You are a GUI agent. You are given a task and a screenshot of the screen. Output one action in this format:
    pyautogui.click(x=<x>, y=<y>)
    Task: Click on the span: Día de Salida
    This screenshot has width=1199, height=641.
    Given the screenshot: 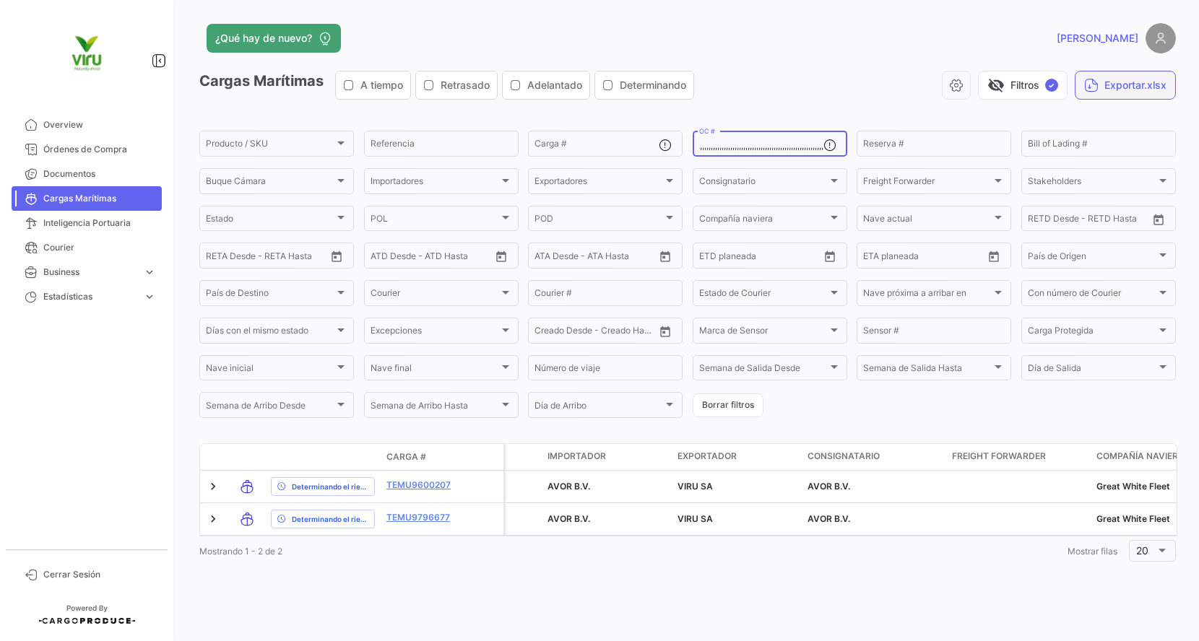 What is the action you would take?
    pyautogui.click(x=1092, y=370)
    